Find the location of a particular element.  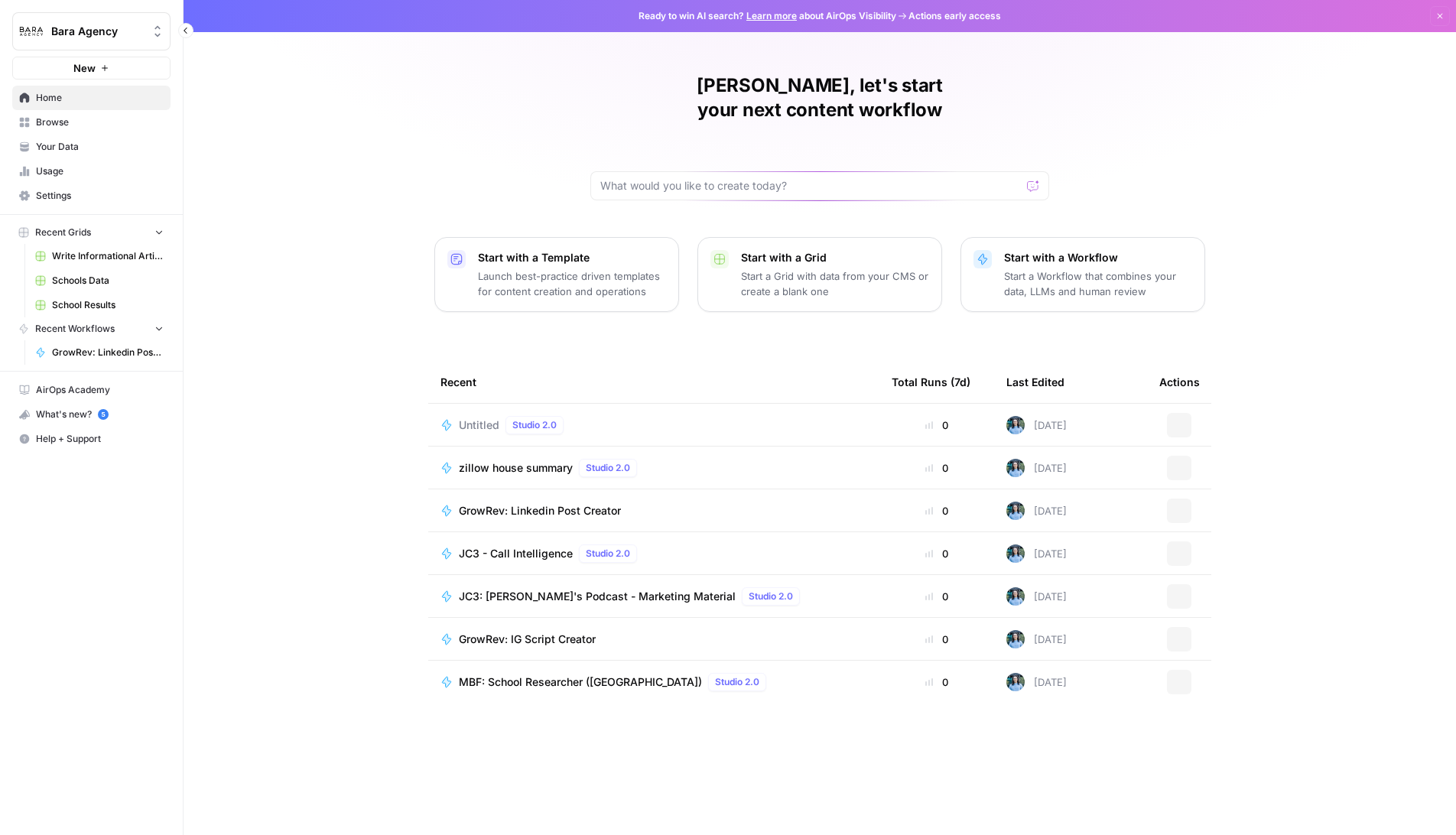

text: 5 is located at coordinates (103, 414).